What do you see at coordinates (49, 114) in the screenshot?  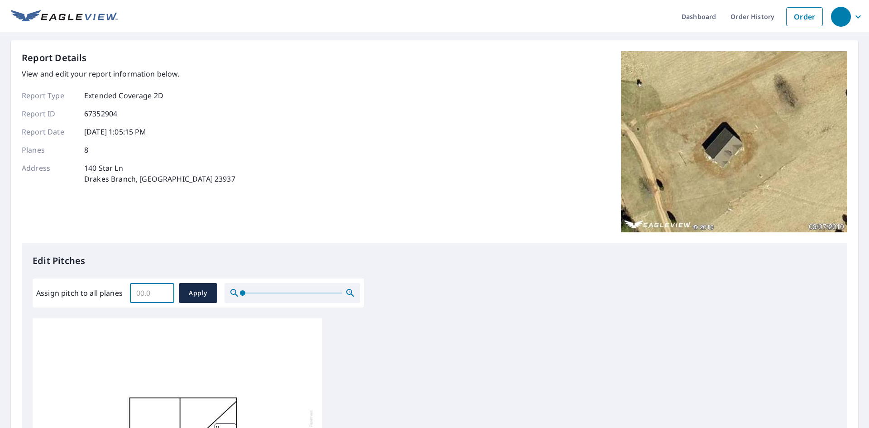 I see `p: Report ID` at bounding box center [49, 114].